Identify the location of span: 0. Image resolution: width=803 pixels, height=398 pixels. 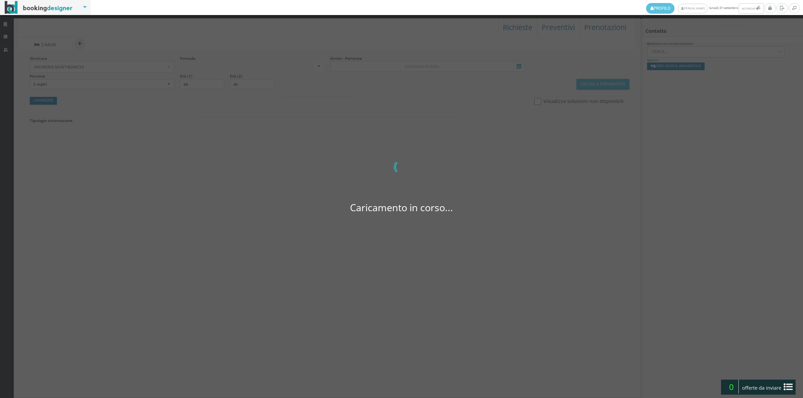
(731, 387).